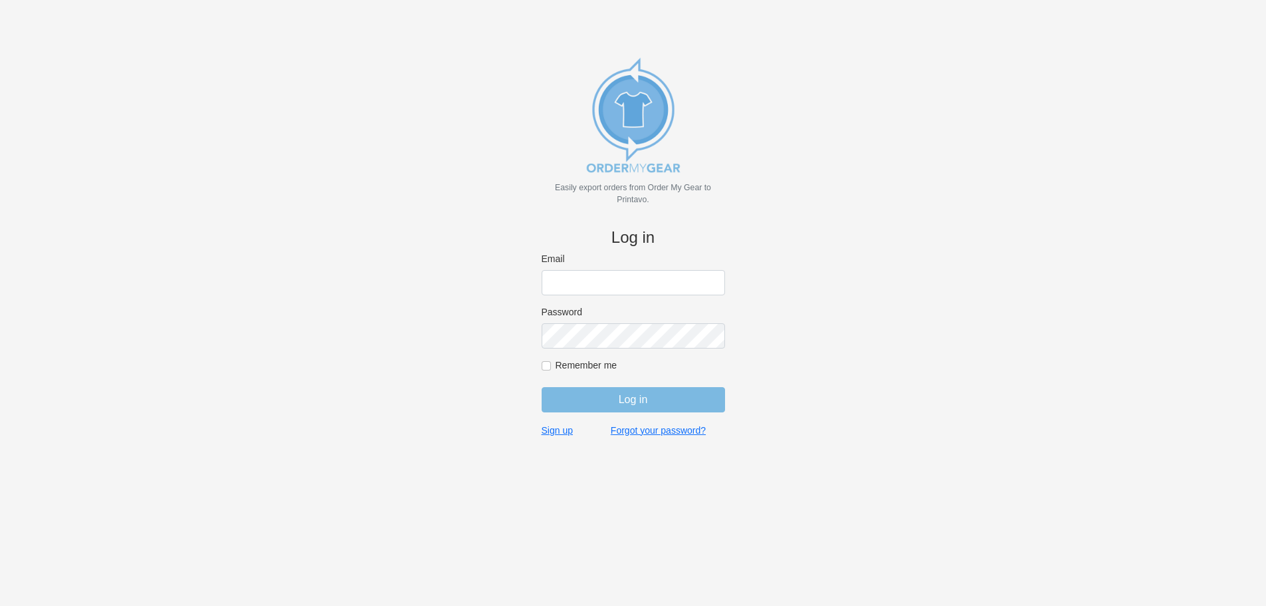 The width and height of the screenshot is (1266, 606). I want to click on label: Password, so click(633, 312).